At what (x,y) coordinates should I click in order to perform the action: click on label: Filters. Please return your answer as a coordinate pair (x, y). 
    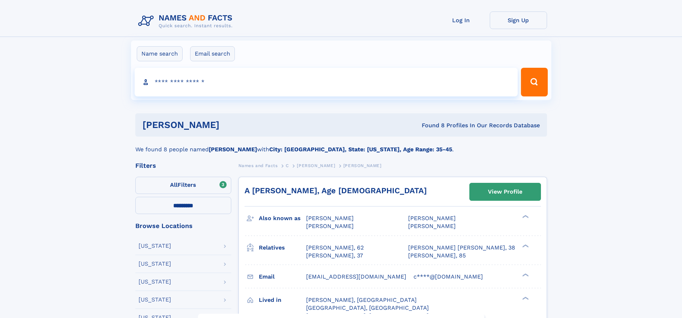
    Looking at the image, I should click on (183, 185).